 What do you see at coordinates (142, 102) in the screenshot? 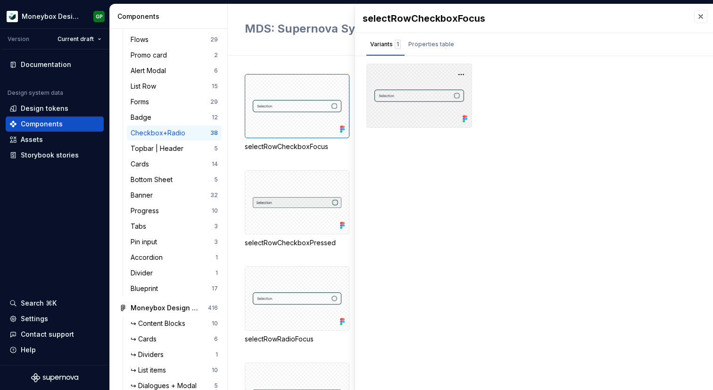
I see `div: Forms` at bounding box center [142, 102].